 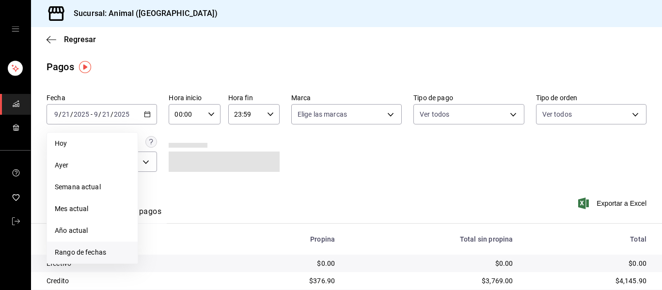 I want to click on span: Exportar a Excel, so click(x=613, y=203).